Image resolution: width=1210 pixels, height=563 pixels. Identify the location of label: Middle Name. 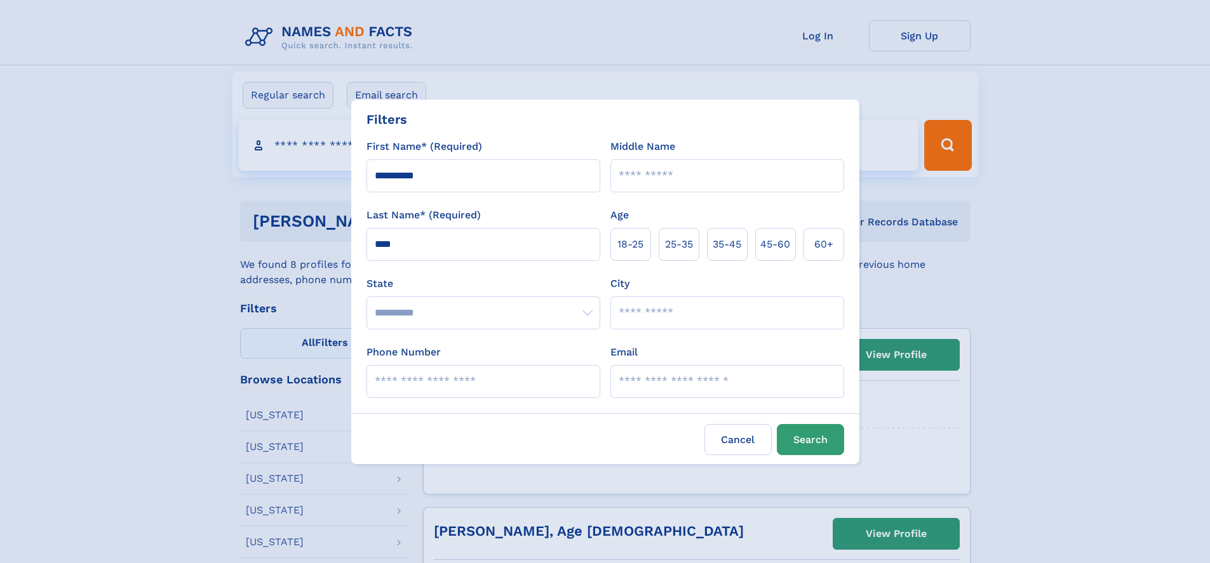
(643, 147).